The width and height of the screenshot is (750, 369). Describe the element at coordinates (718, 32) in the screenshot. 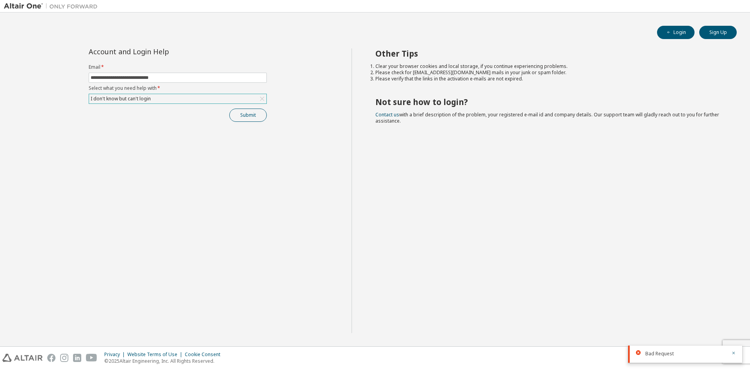

I see `button: Sign Up` at that location.